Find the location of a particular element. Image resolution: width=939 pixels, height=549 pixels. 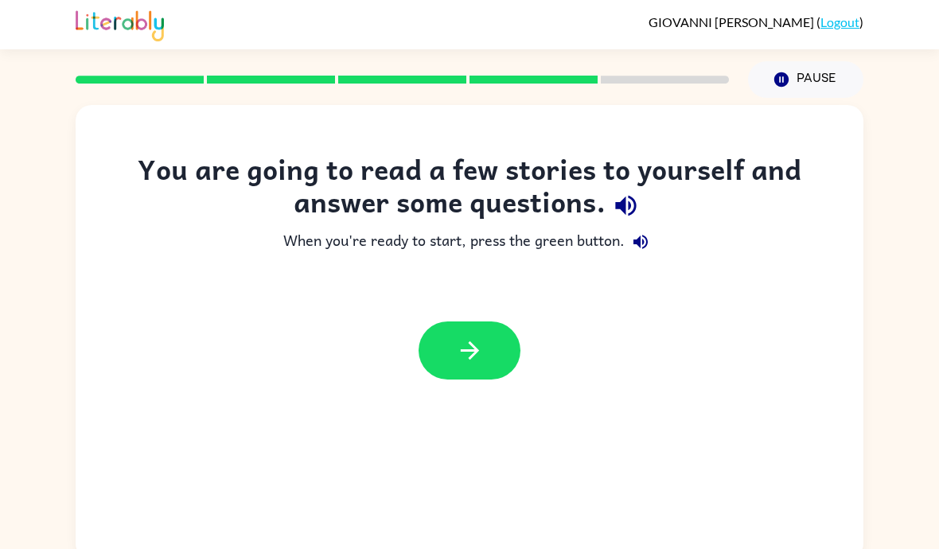

div: You are going to read a few stories to yourself and answer some questions. is located at coordinates (470, 189).